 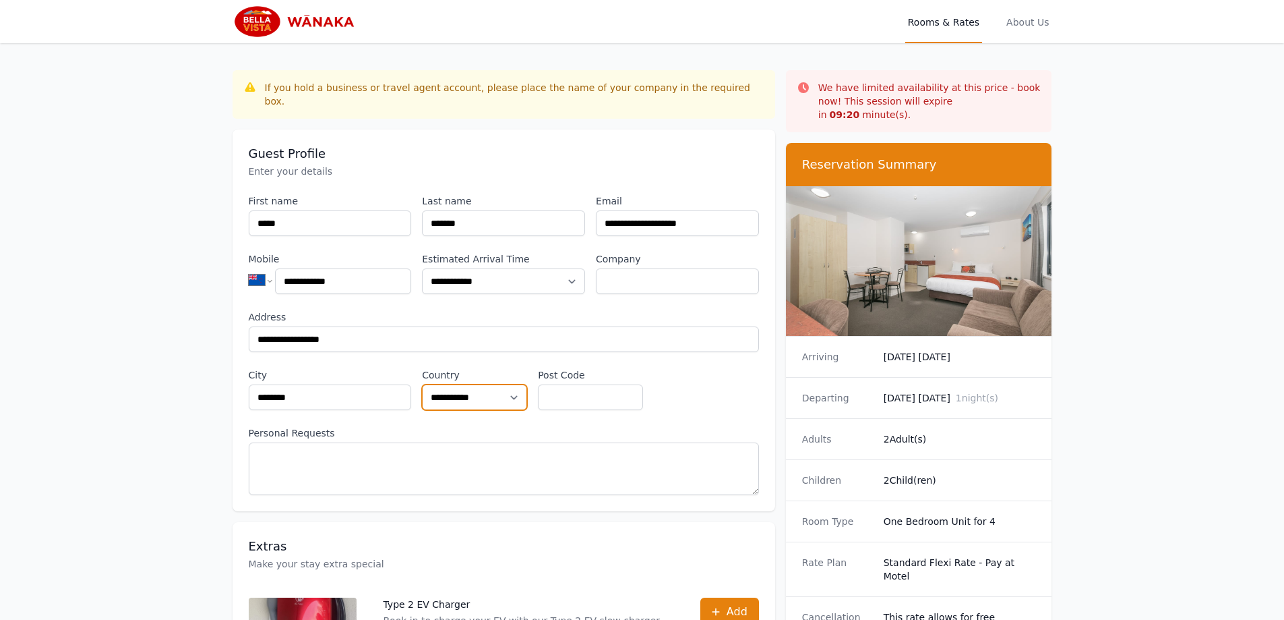 I want to click on dt: Arriving, so click(x=837, y=357).